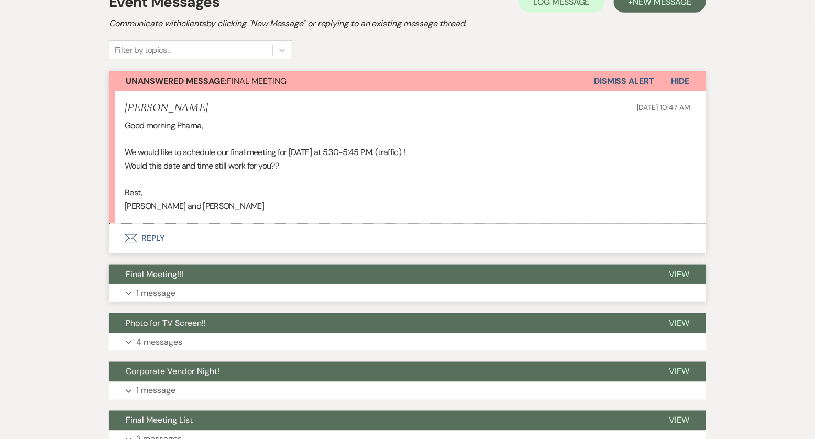  Describe the element at coordinates (176, 81) in the screenshot. I see `strong: Unanswered Message:` at that location.